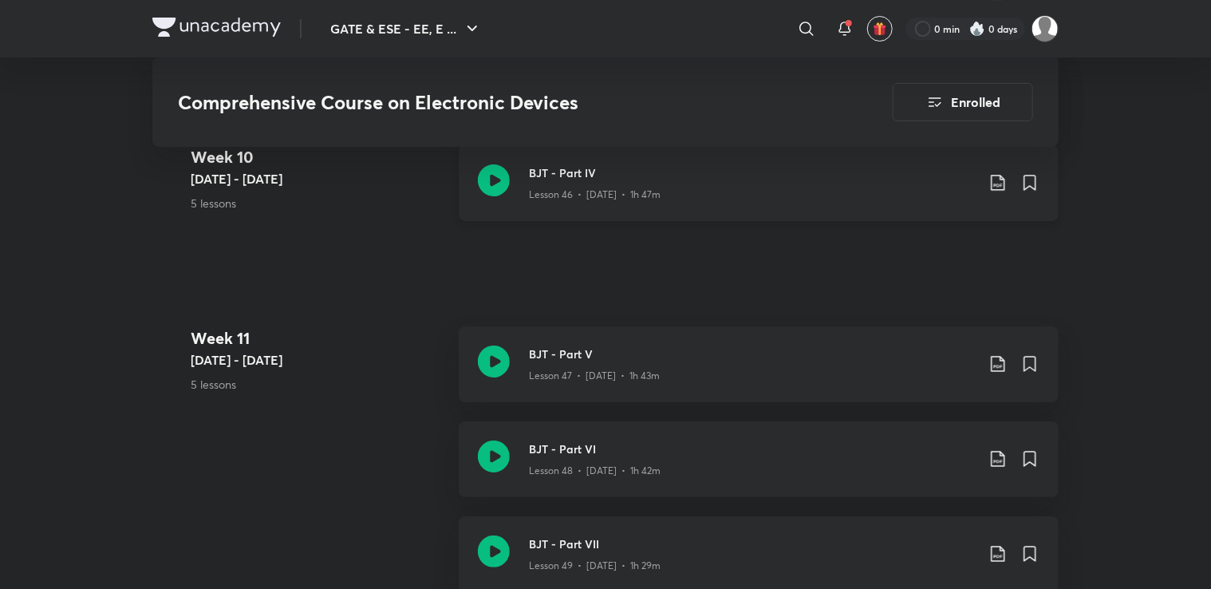 The width and height of the screenshot is (1211, 589). I want to click on h4: Week 10, so click(318, 157).